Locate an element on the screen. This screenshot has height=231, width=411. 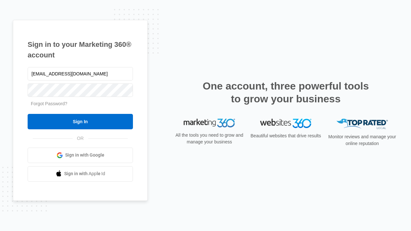
a: Sign in with Google is located at coordinates (80, 155).